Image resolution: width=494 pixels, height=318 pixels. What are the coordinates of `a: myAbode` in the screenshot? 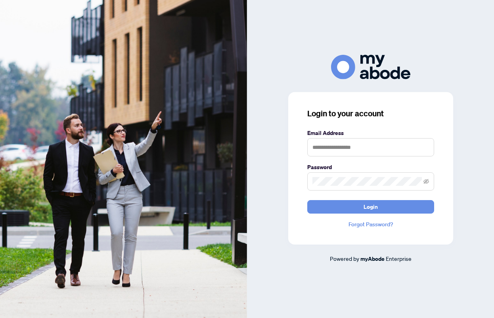 It's located at (373, 259).